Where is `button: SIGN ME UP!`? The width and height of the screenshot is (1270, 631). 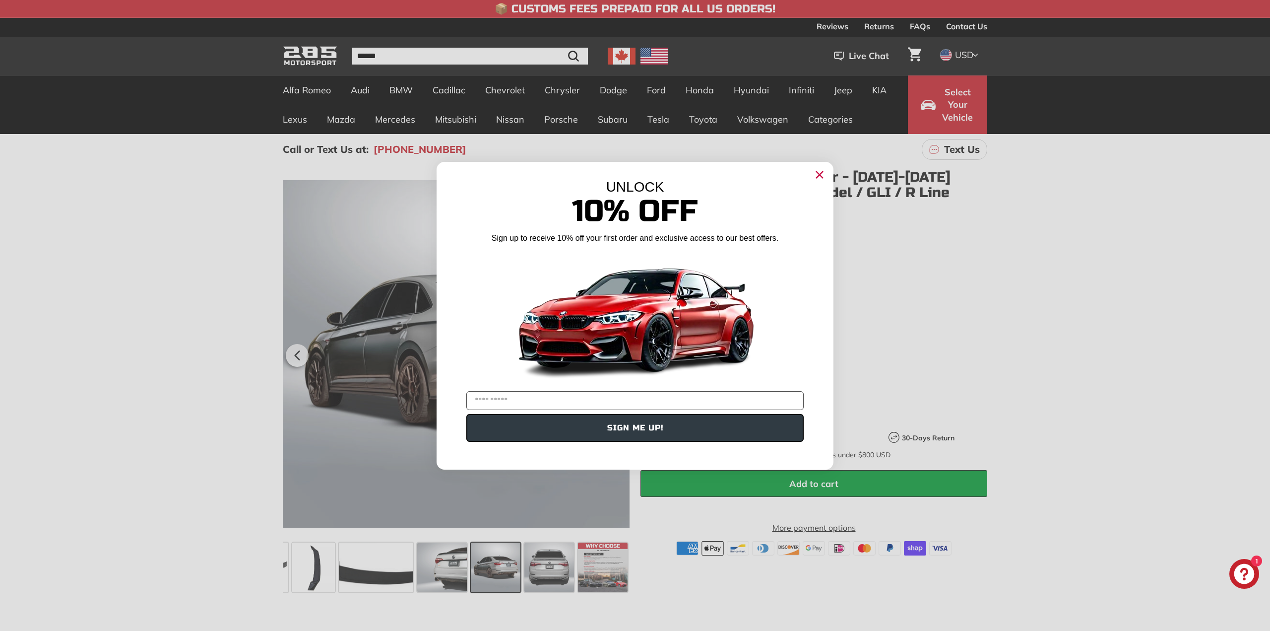
button: SIGN ME UP! is located at coordinates (635, 428).